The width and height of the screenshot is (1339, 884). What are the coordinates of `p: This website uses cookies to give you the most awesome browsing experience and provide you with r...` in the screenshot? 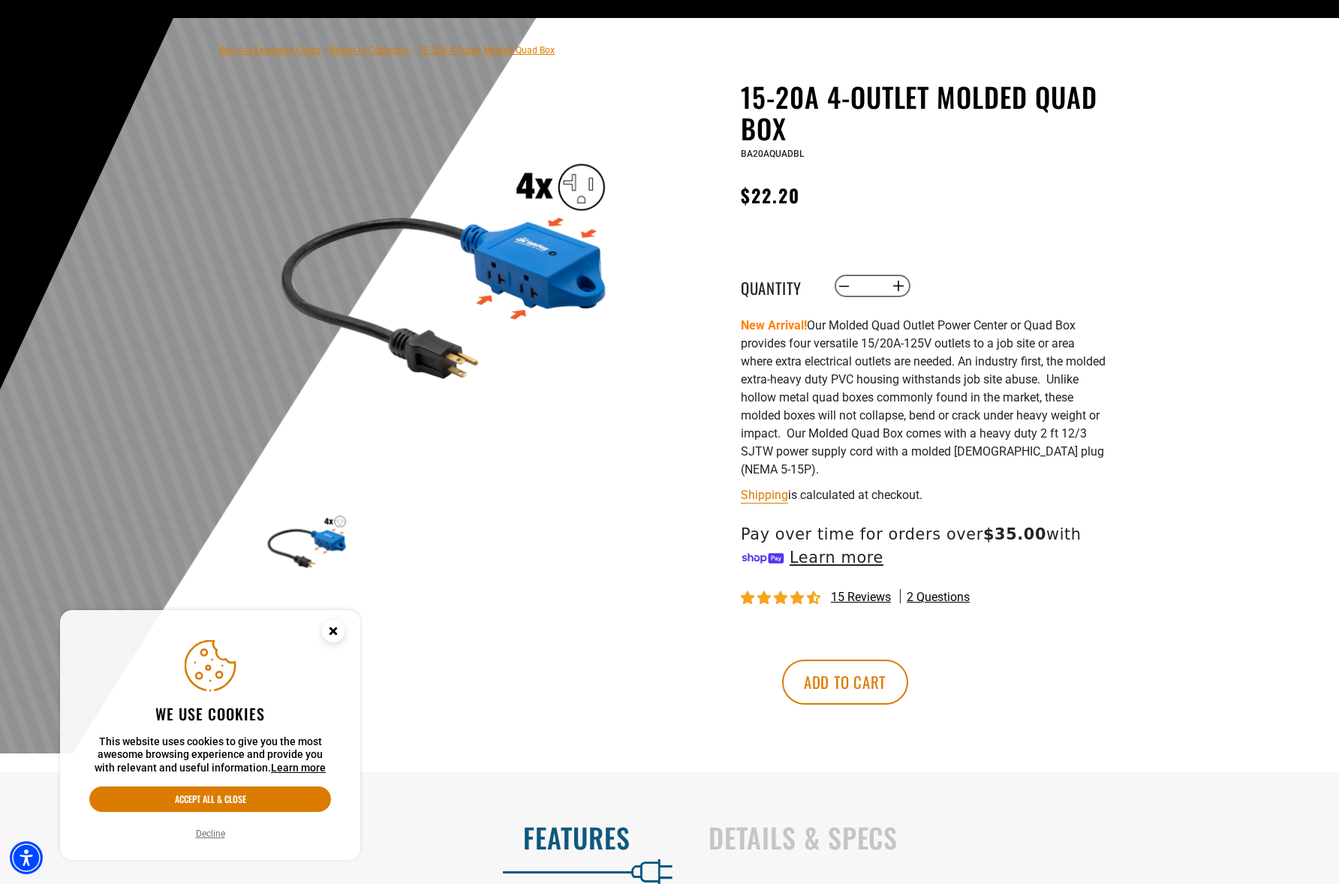 It's located at (210, 755).